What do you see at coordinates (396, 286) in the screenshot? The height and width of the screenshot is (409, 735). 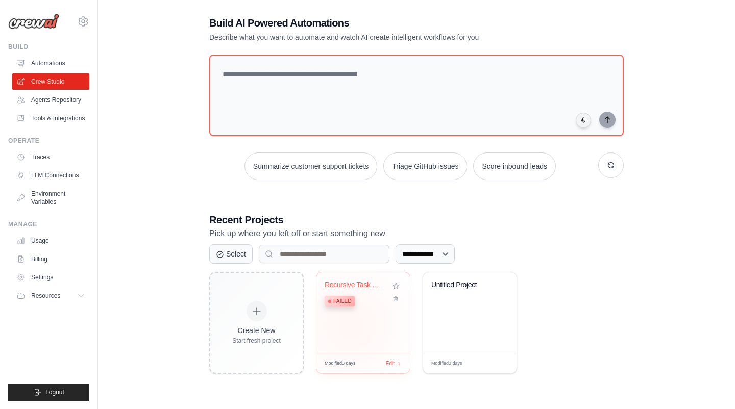 I see `button: Add to favorites` at bounding box center [396, 286].